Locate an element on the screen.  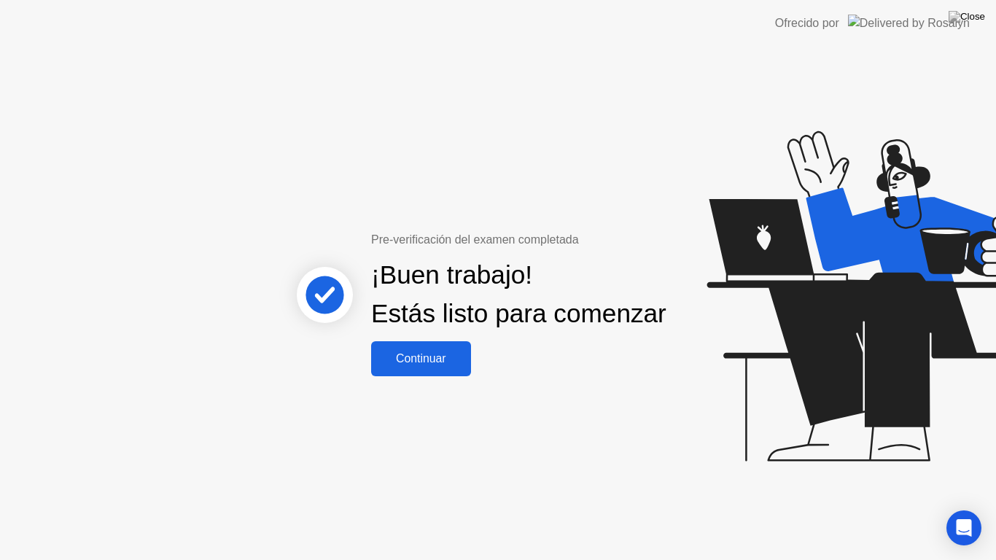
img: Delivered by Rosalyn is located at coordinates (908, 23).